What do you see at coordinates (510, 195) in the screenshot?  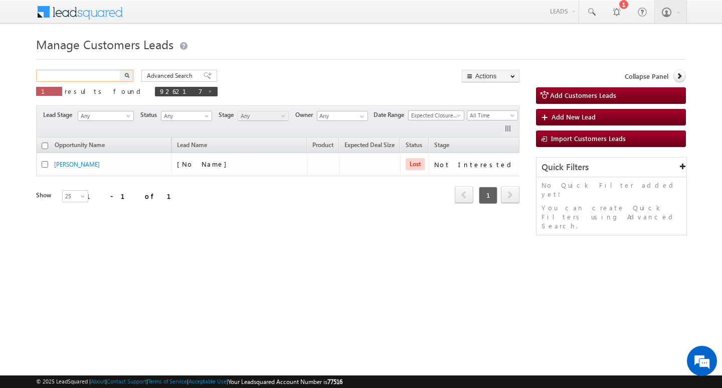 I see `a: next` at bounding box center [510, 195].